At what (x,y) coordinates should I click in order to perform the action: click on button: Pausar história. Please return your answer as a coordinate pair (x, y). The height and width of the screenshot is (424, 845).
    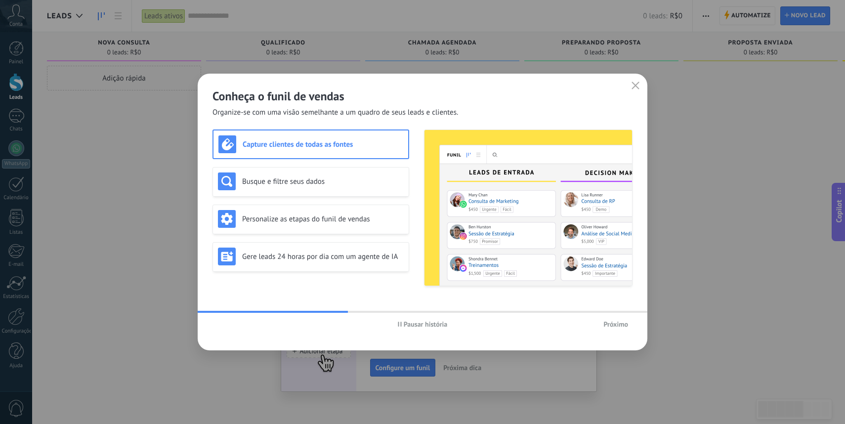
    Looking at the image, I should click on (422, 324).